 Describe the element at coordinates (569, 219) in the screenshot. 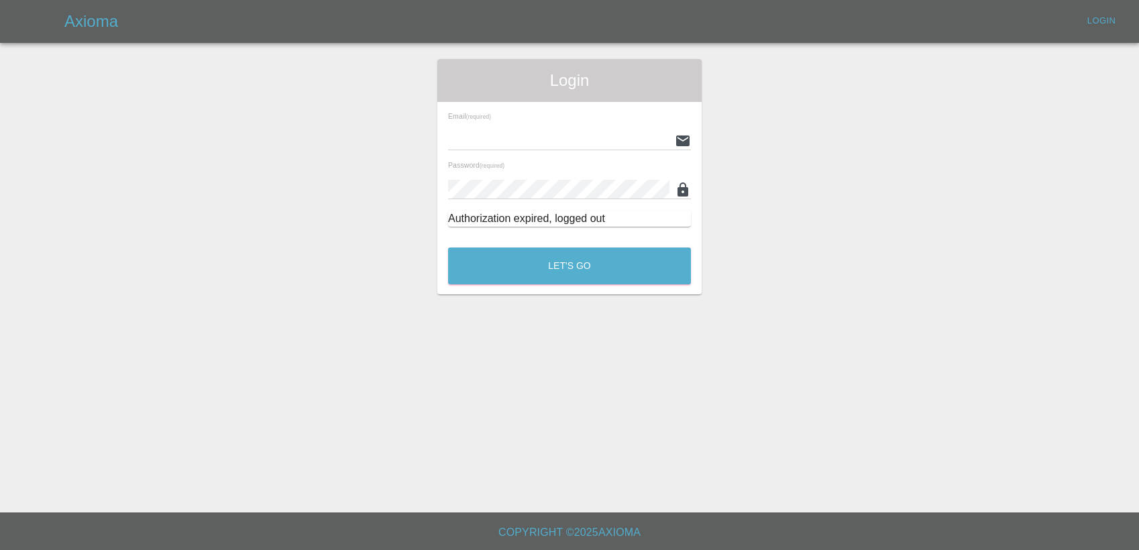

I see `div: Authorization expired, logged out` at that location.